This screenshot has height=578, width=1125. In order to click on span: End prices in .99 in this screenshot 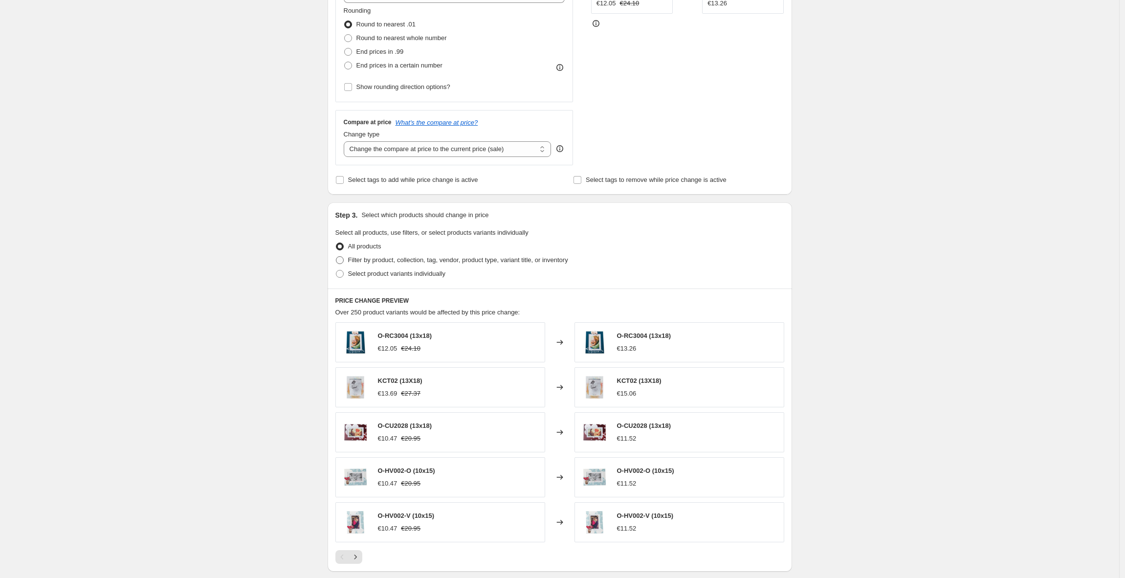, I will do `click(380, 51)`.